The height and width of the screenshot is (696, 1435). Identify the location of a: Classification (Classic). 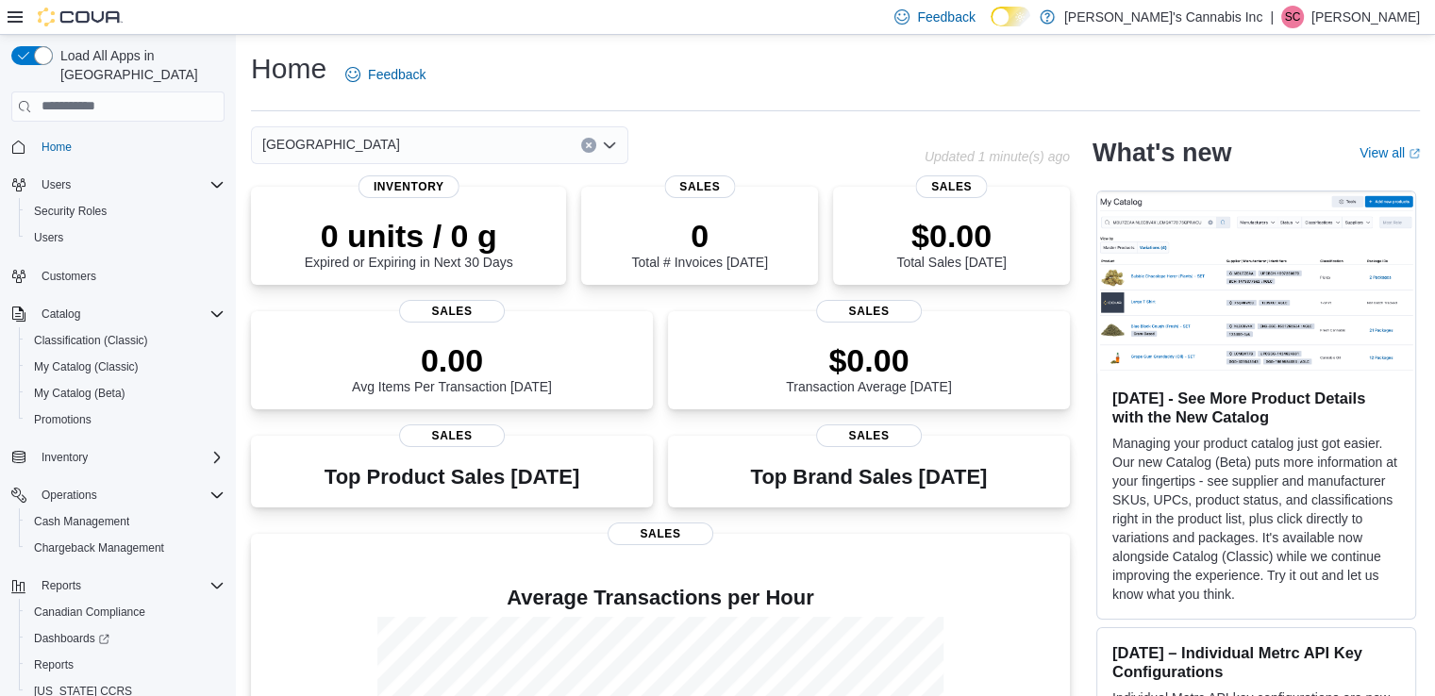
(91, 341).